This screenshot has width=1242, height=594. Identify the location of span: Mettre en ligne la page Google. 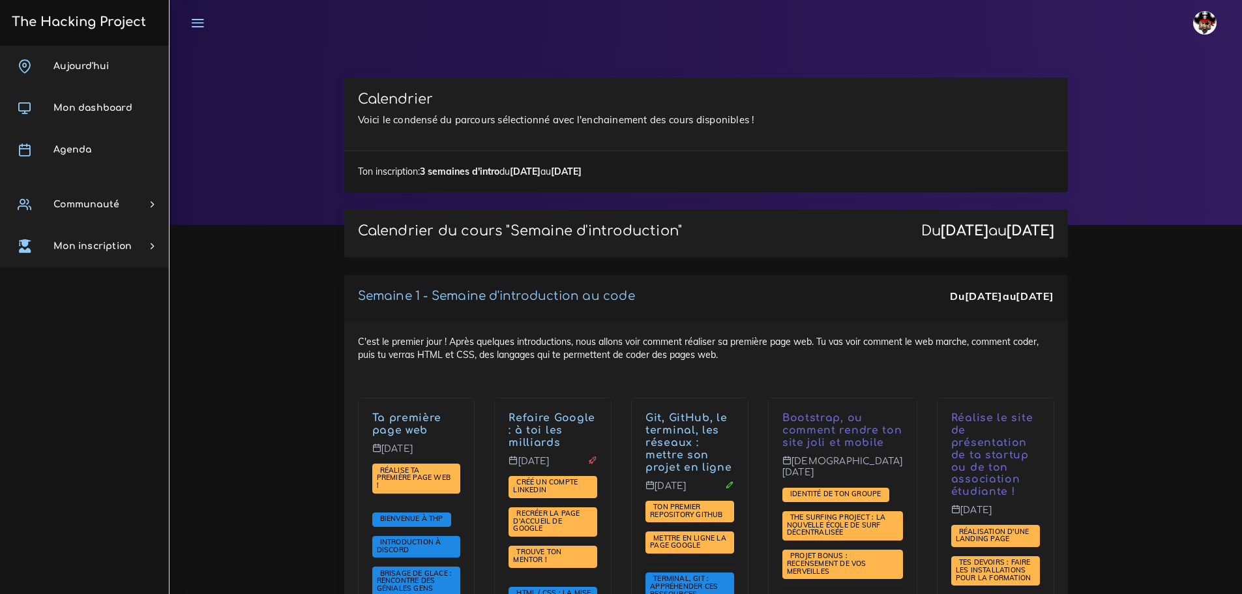
(688, 542).